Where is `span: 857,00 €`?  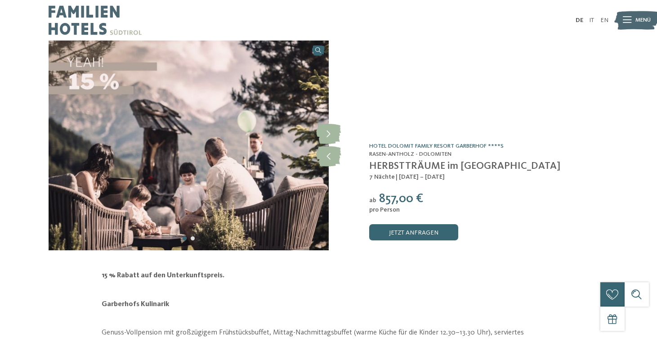
span: 857,00 € is located at coordinates (401, 198).